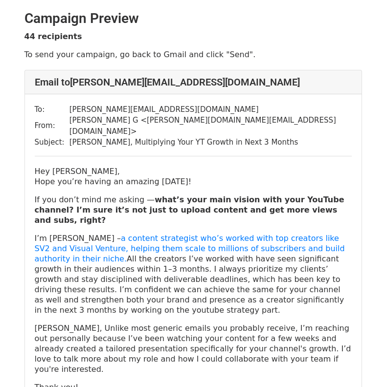  Describe the element at coordinates (52, 142) in the screenshot. I see `td: Subject:` at that location.